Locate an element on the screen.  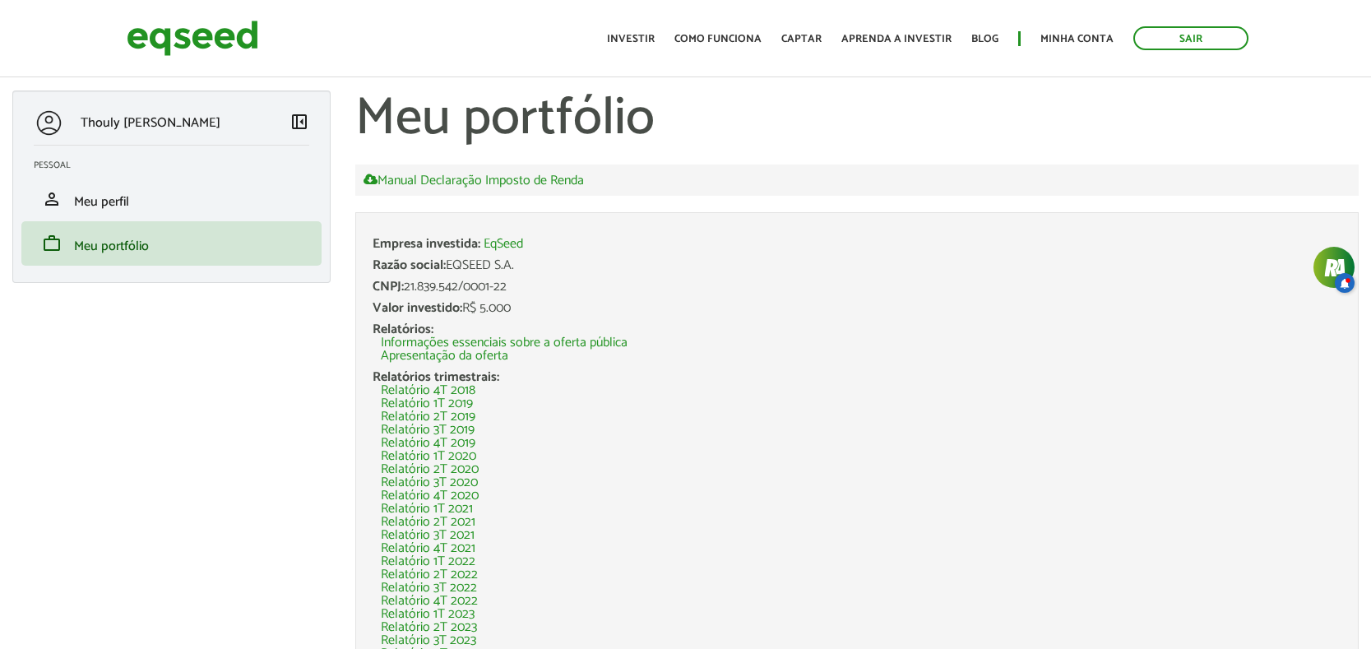
a: Relatório 1T 2019 is located at coordinates (427, 404).